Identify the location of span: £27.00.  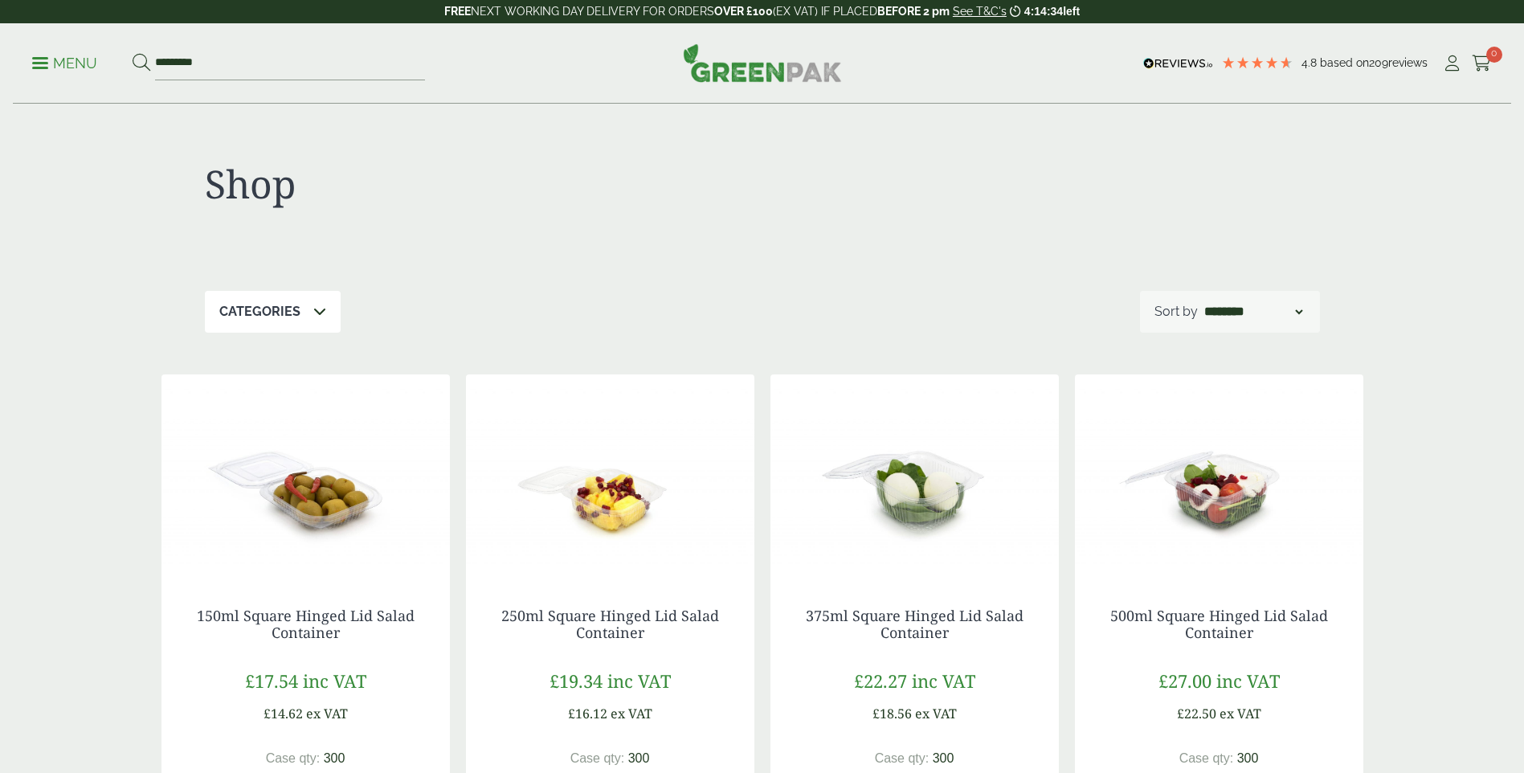
(1185, 681).